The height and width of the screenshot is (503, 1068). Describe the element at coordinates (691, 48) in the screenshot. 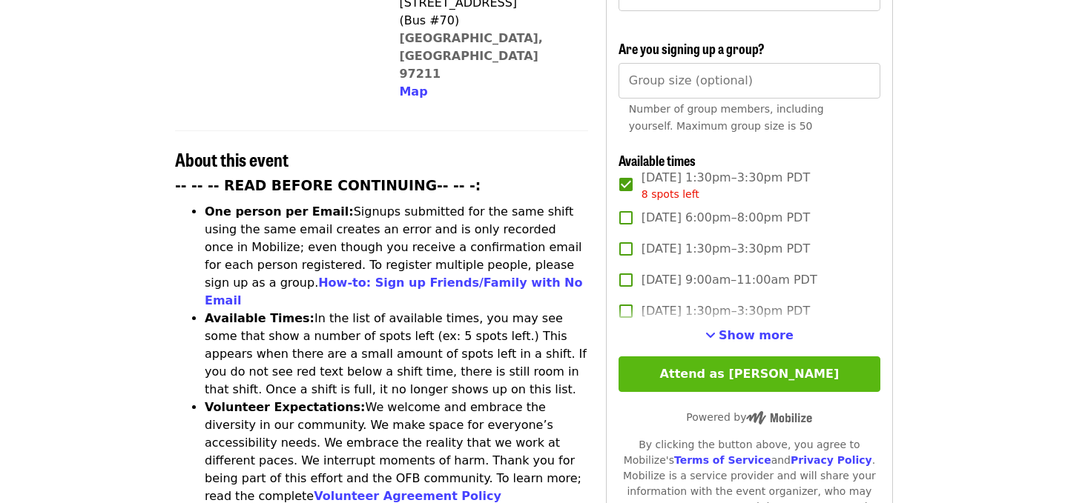

I see `span: Are you signing up a group?` at that location.